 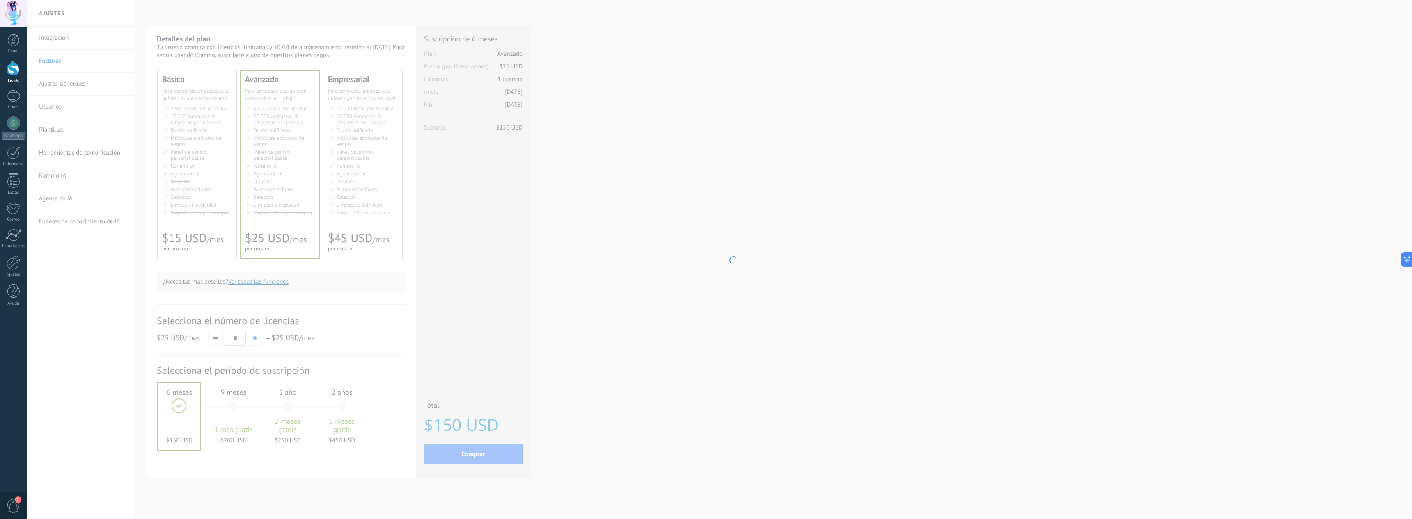 I want to click on div: Listas, so click(x=14, y=193).